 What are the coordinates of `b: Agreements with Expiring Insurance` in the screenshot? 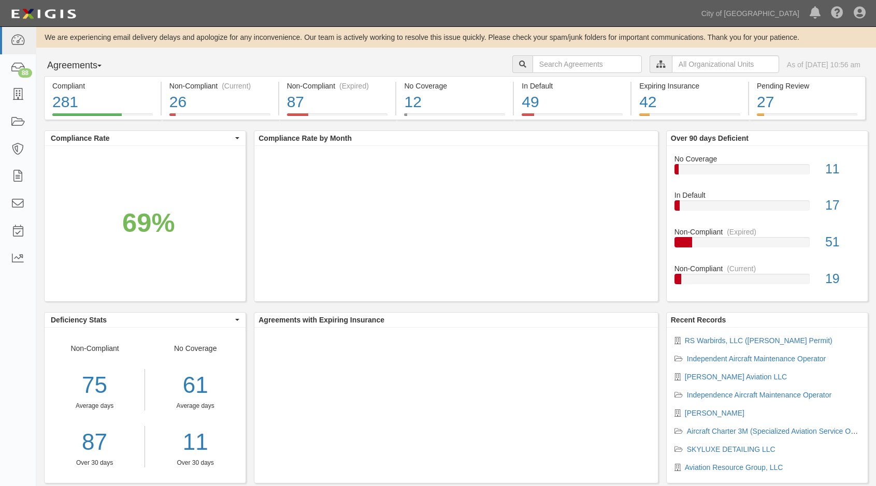 It's located at (321, 320).